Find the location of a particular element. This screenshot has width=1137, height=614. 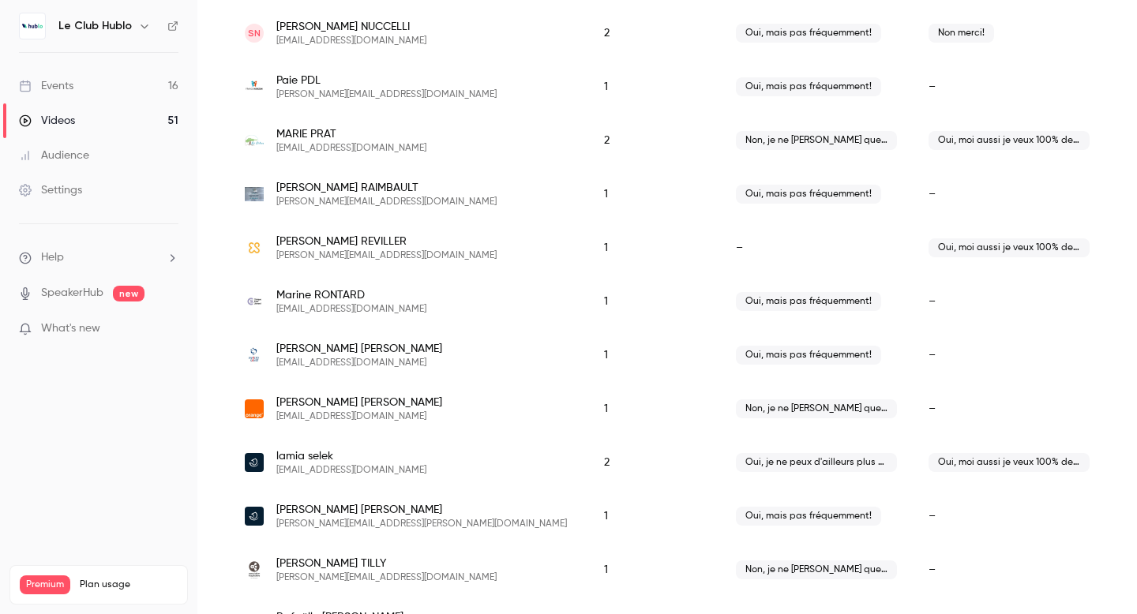

img: ahbretagne.com is located at coordinates (254, 570).